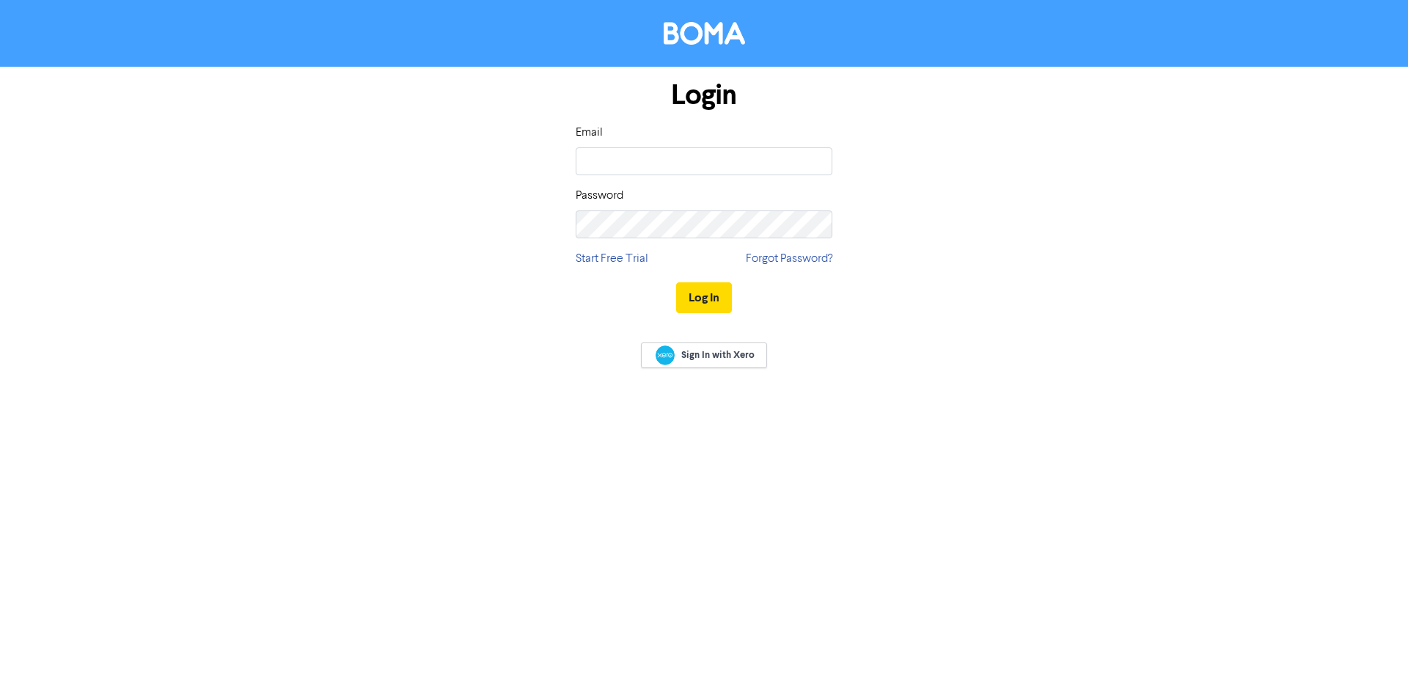 The image size is (1408, 693). I want to click on label: Email, so click(589, 133).